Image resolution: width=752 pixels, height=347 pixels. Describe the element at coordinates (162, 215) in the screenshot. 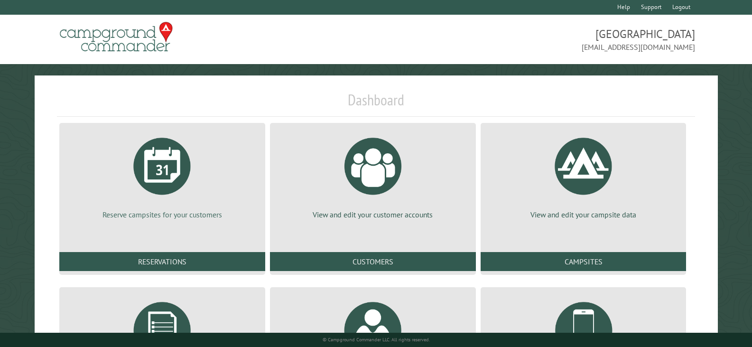

I see `p: Reserve campsites for your customers` at that location.